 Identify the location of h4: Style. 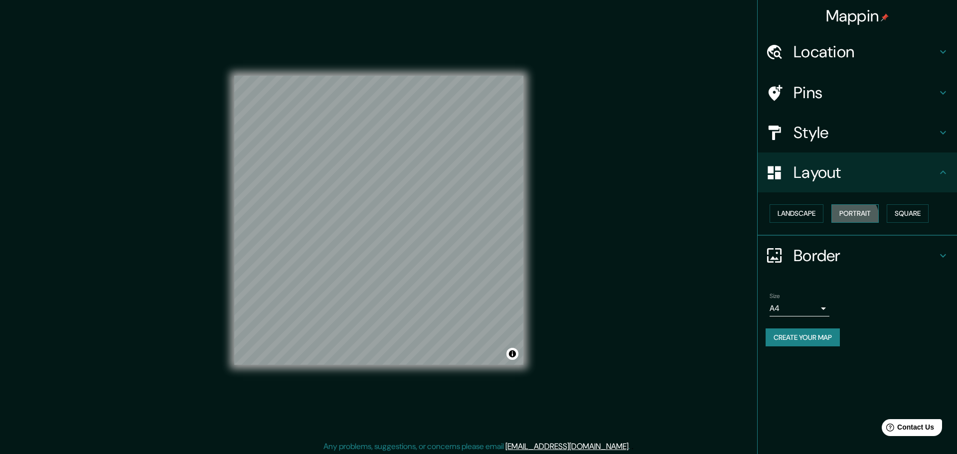
(865, 133).